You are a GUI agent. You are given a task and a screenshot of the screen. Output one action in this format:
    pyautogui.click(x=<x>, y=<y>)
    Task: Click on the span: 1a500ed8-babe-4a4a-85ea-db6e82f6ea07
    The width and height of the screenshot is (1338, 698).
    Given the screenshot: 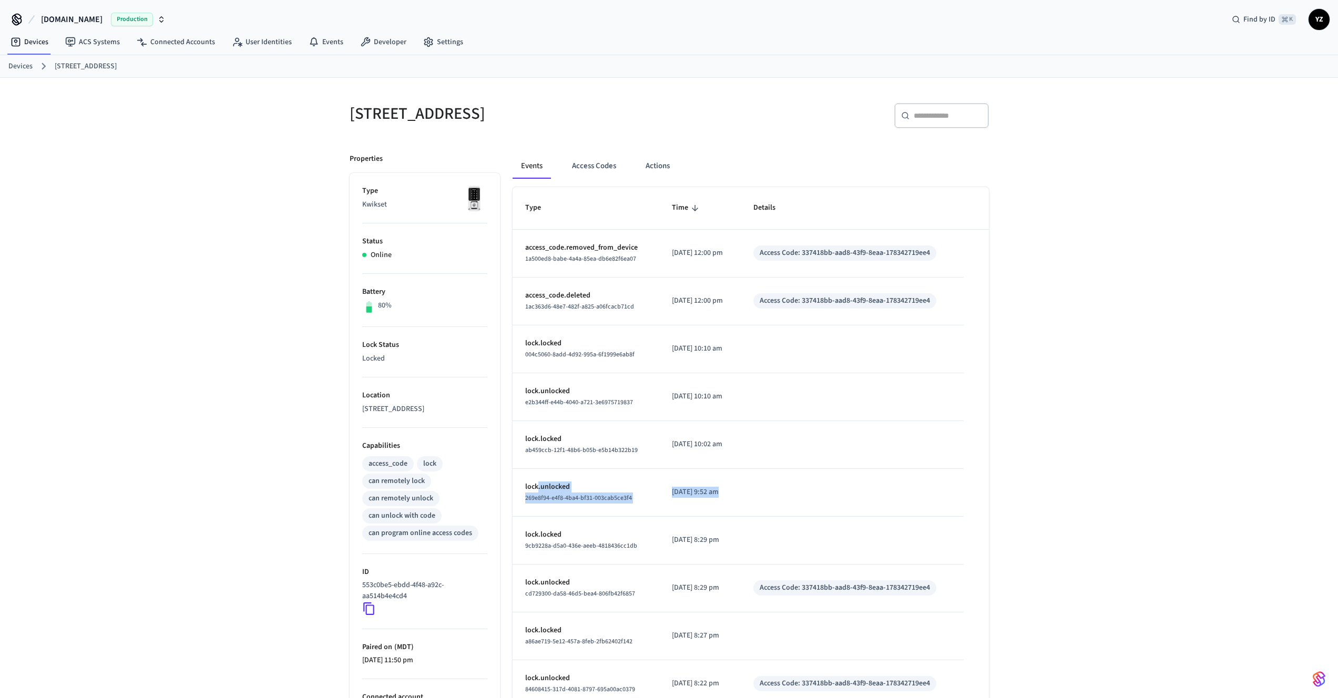 What is the action you would take?
    pyautogui.click(x=581, y=259)
    